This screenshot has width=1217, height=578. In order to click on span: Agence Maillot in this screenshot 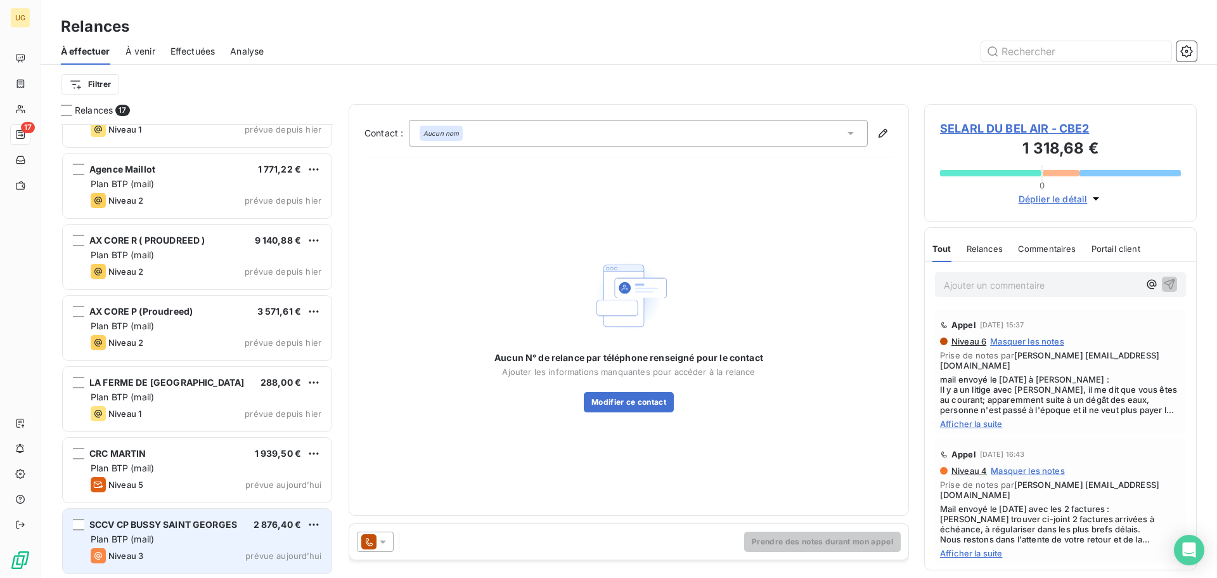, I will do `click(122, 169)`.